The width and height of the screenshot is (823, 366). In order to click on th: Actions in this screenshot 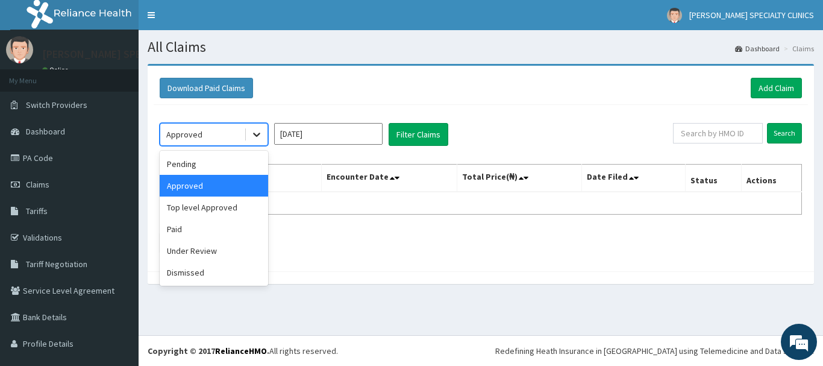, I will do `click(771, 178)`.